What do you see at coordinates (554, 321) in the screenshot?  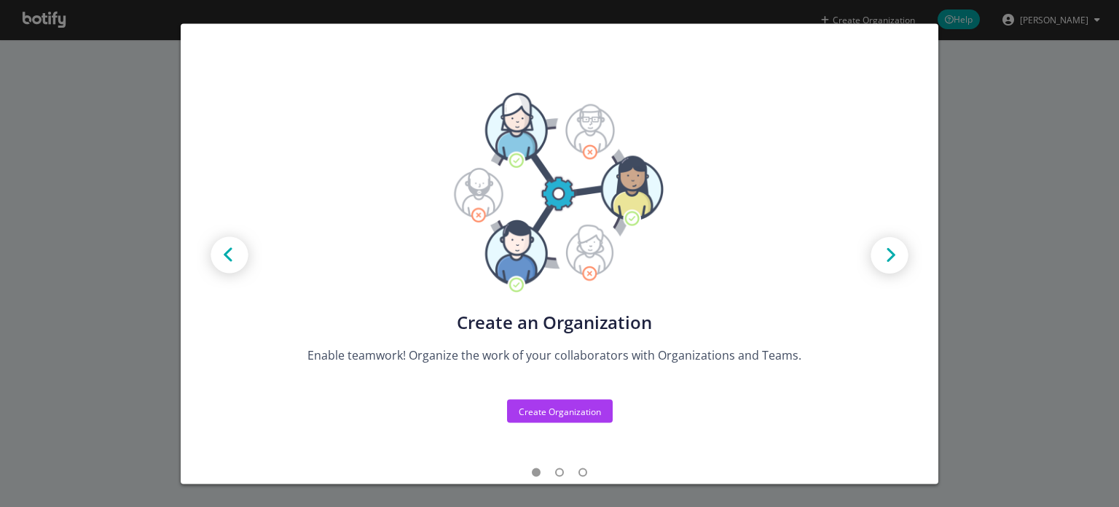 I see `div: Create an Organization` at bounding box center [554, 321].